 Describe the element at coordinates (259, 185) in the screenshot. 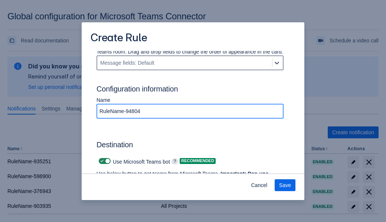

I see `button: Cancel` at that location.